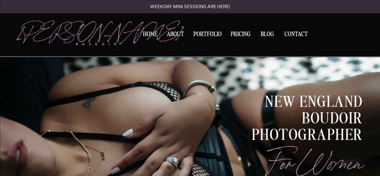 This screenshot has width=380, height=176. I want to click on a: BLOG, so click(267, 34).